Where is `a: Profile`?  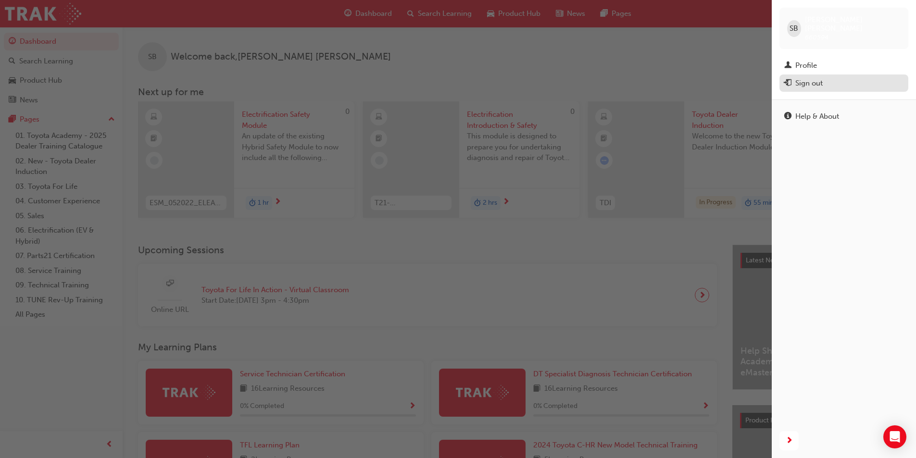 a: Profile is located at coordinates (844, 65).